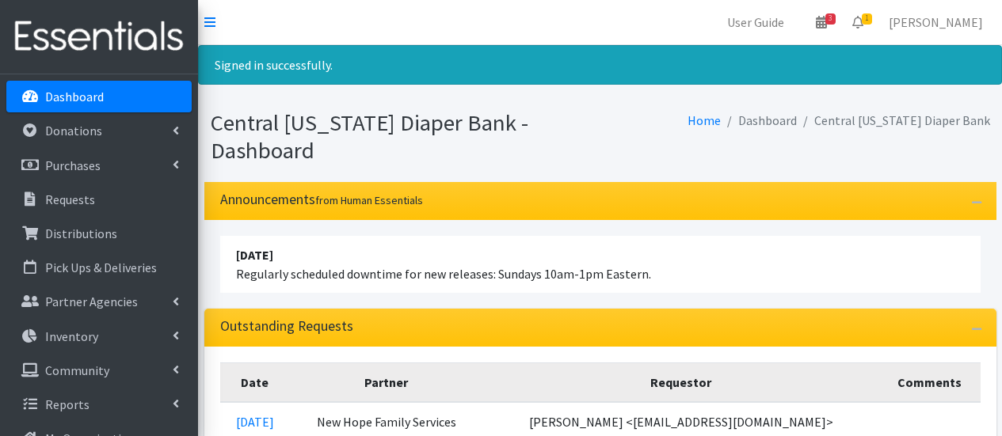 This screenshot has width=1002, height=436. Describe the element at coordinates (99, 234) in the screenshot. I see `a: Distributions` at that location.